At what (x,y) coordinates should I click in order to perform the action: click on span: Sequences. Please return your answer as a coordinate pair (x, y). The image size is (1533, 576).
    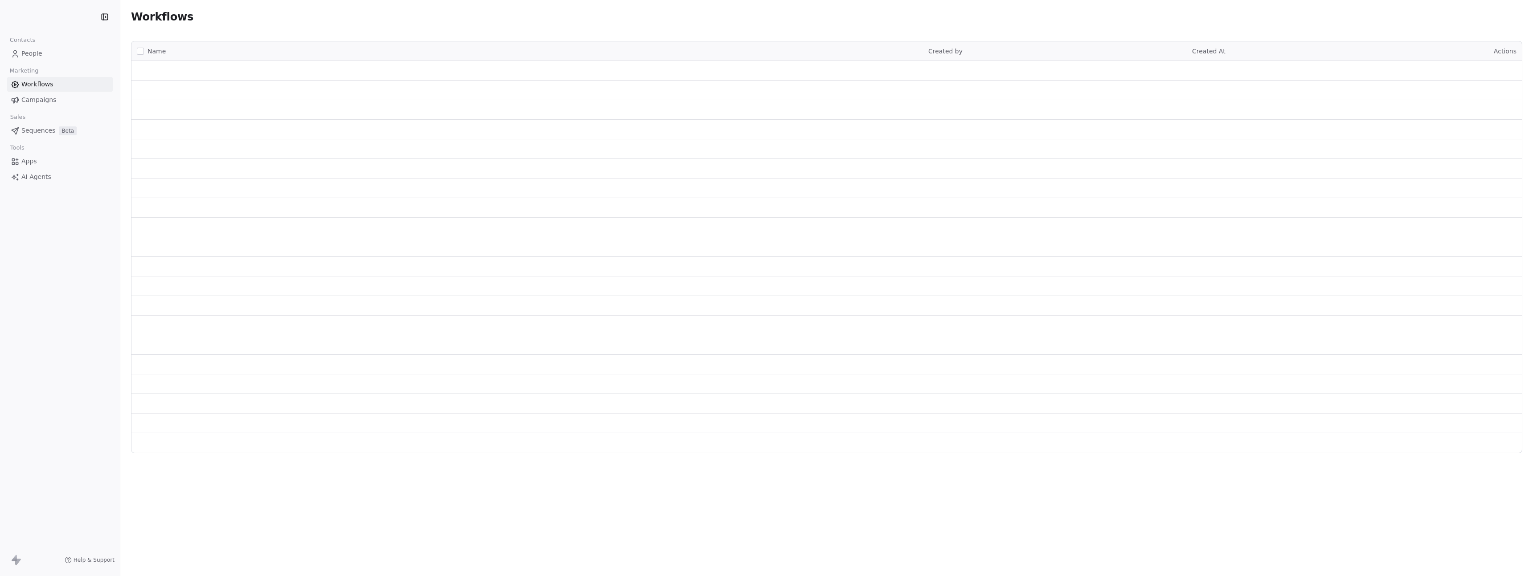
    Looking at the image, I should click on (38, 131).